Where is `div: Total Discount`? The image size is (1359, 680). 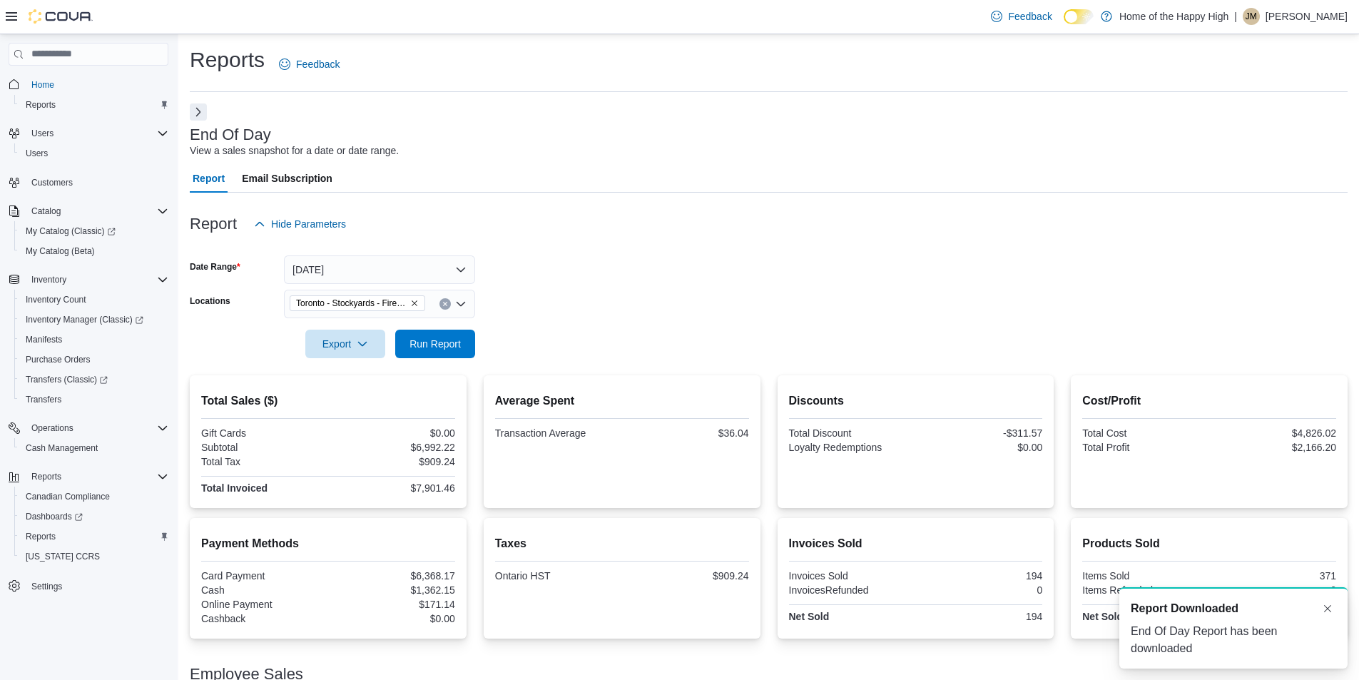 div: Total Discount is located at coordinates (851, 433).